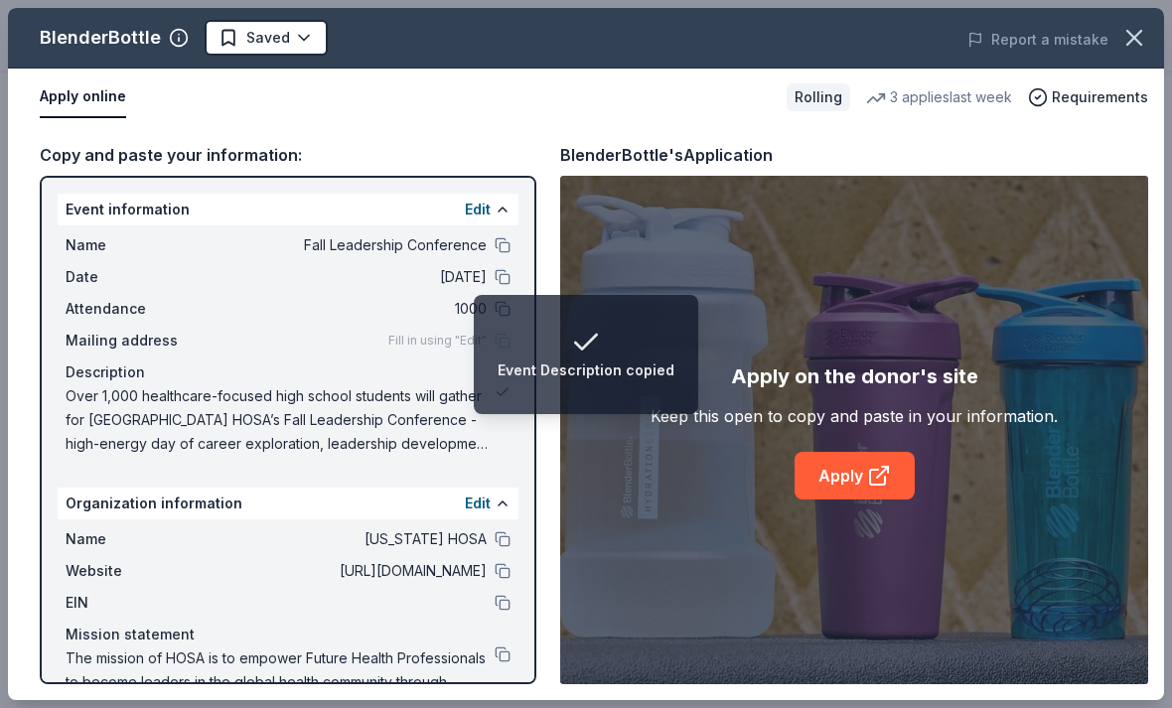 The image size is (1172, 708). Describe the element at coordinates (132, 603) in the screenshot. I see `span: EIN` at that location.